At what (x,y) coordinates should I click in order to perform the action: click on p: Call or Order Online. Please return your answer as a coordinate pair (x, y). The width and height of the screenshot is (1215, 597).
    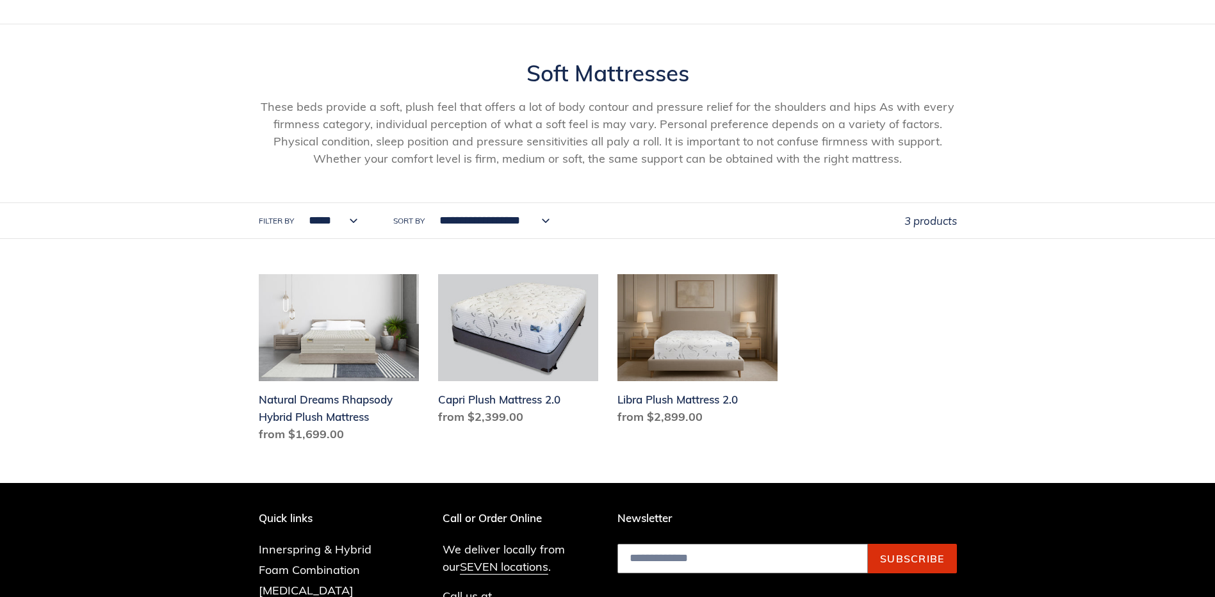
    Looking at the image, I should click on (520, 518).